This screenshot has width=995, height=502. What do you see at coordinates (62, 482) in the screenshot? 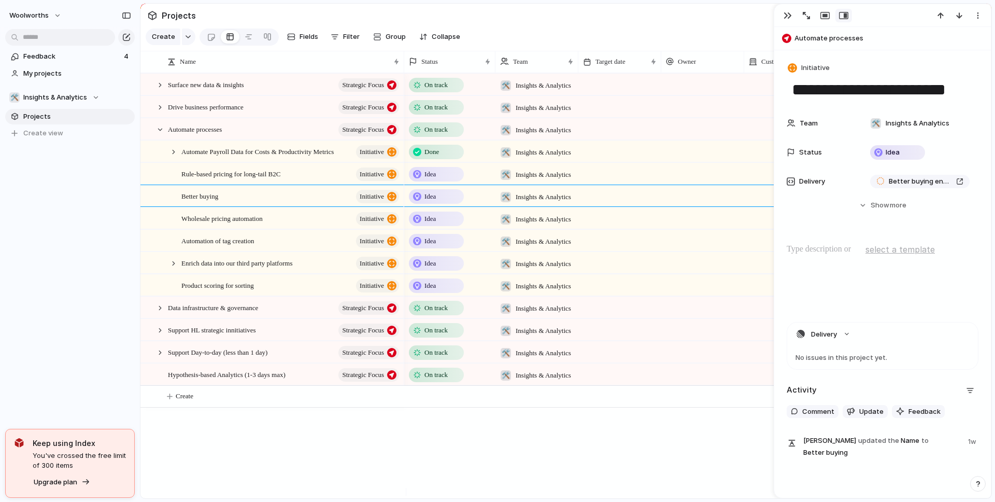
I see `button: Upgrade plan` at bounding box center [62, 482].